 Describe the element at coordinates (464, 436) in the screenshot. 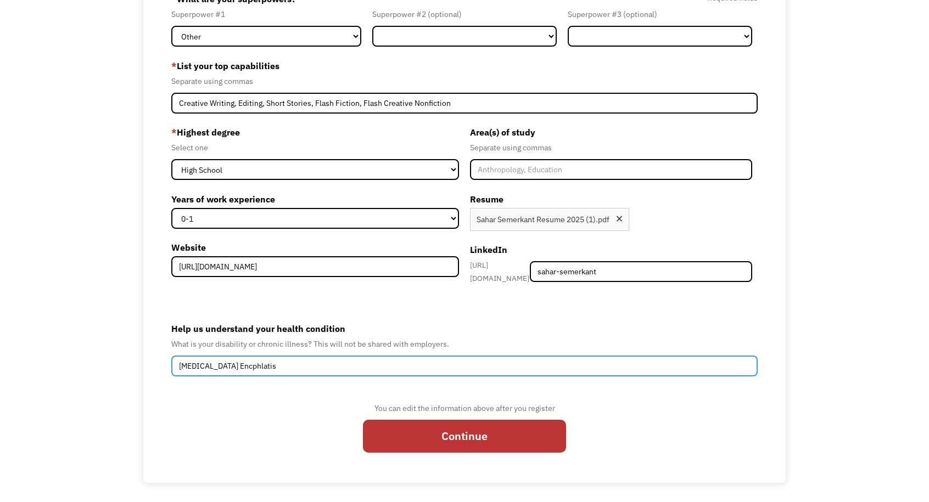

I see `input: Continue` at that location.